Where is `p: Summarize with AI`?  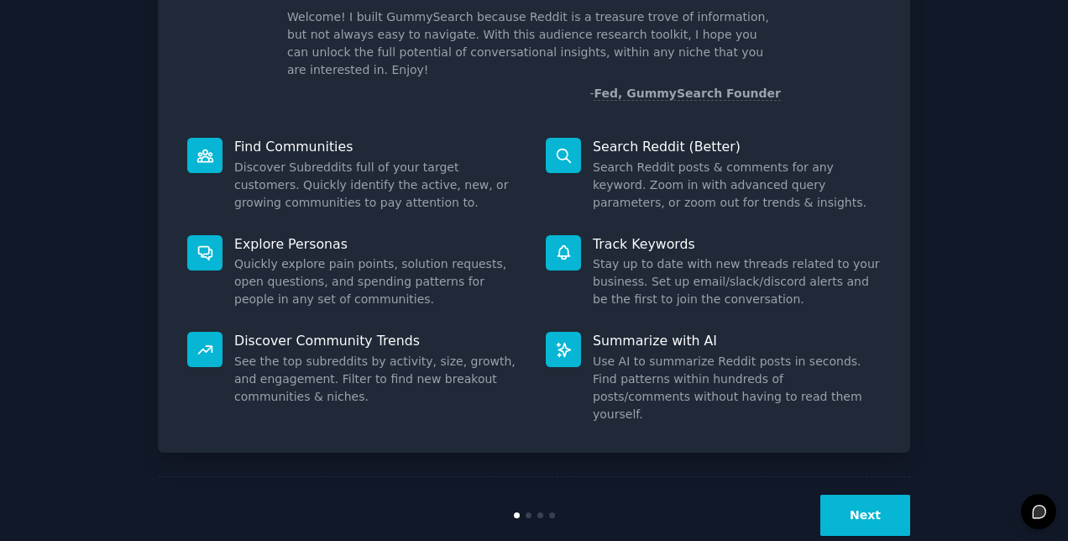
p: Summarize with AI is located at coordinates (736, 340).